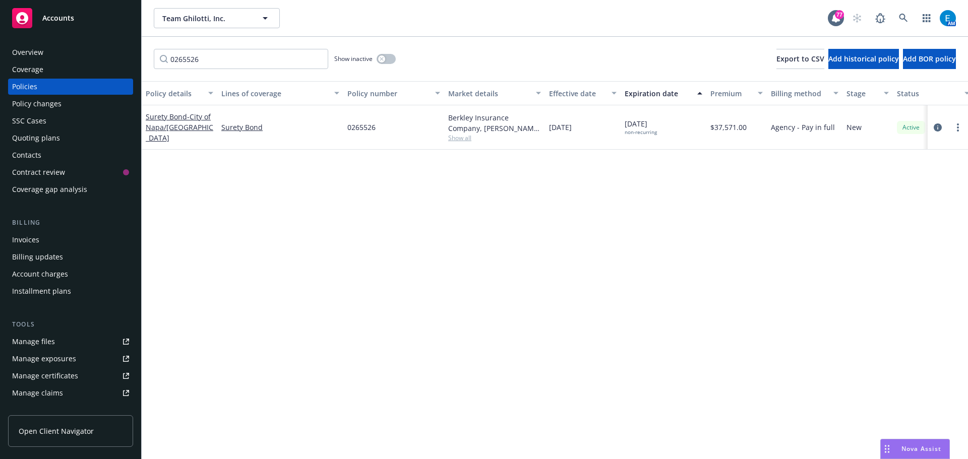 The image size is (968, 459). I want to click on div: SSC Cases, so click(29, 121).